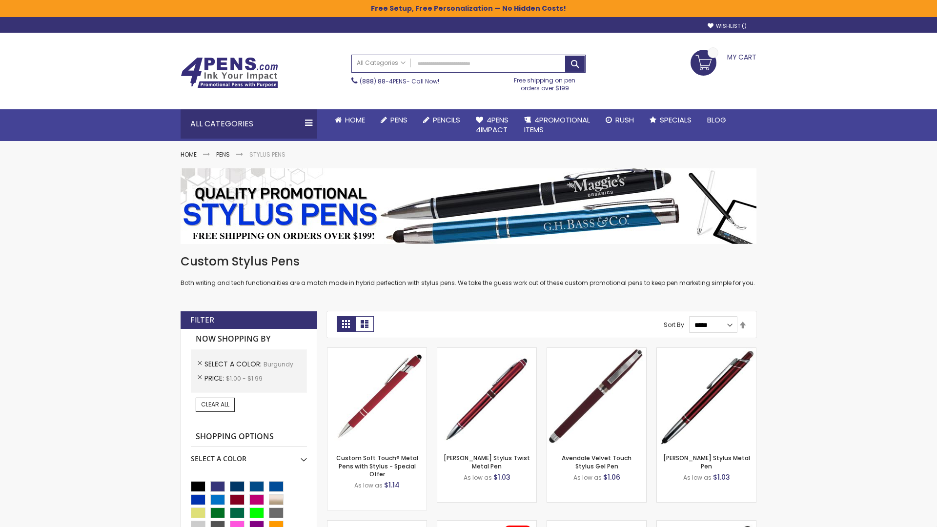 The height and width of the screenshot is (527, 937). I want to click on a: Avendale Velvet Touch Stylus Gel Pen-Burgundy, so click(596, 351).